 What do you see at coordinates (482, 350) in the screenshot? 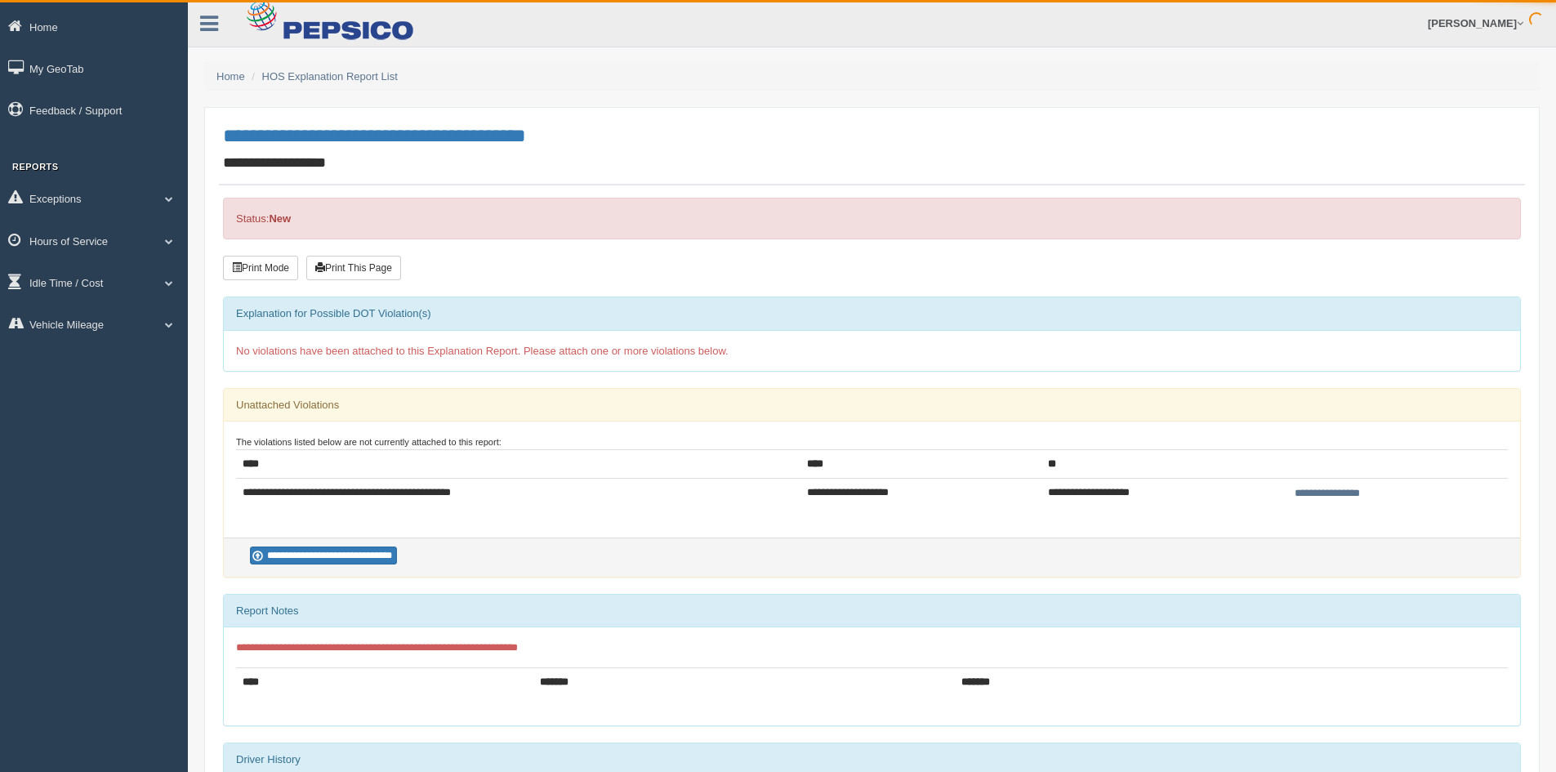
I see `span: No violations have been attached to this Explanation Report. Please attach one or more violations...` at bounding box center [482, 350].